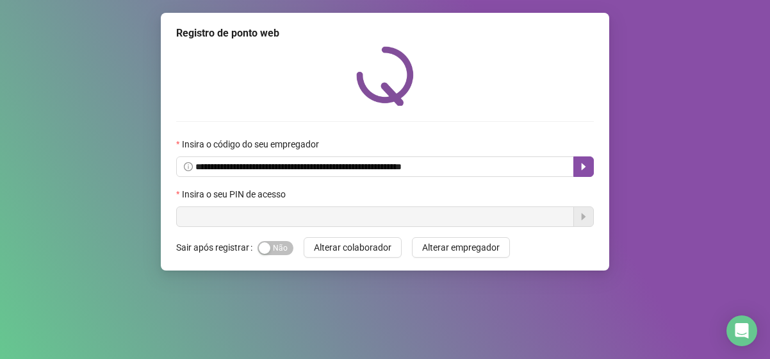  I want to click on label: Insira o código do seu empregador, so click(252, 144).